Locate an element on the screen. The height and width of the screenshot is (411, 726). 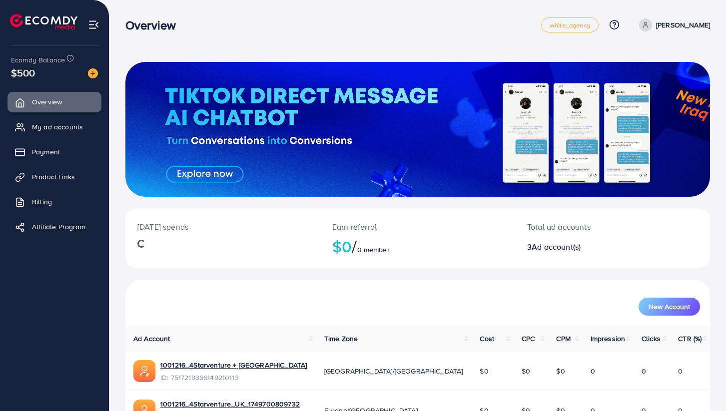
a: Payment is located at coordinates (54, 152).